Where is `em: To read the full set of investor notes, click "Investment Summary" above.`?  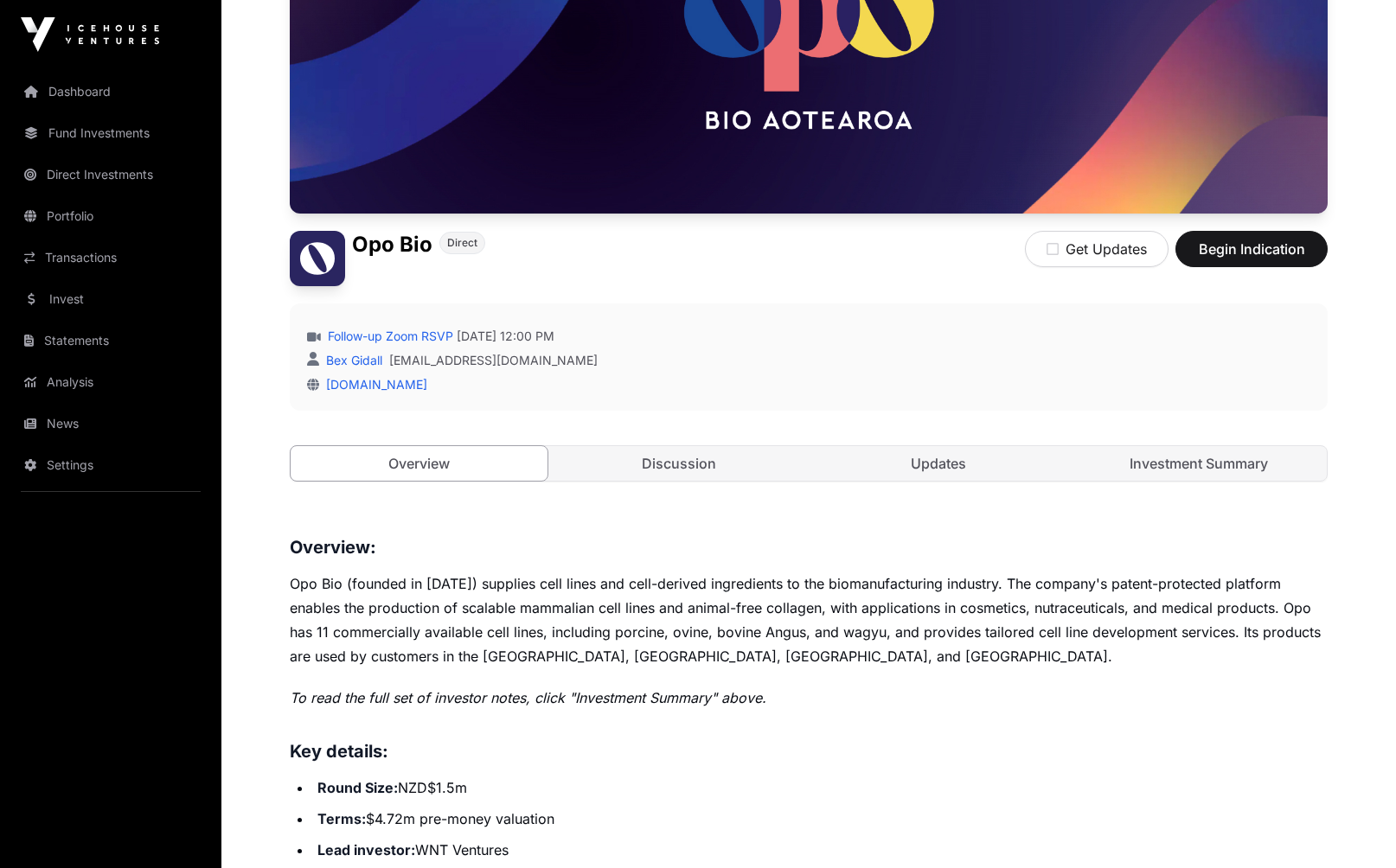
em: To read the full set of investor notes, click "Investment Summary" above. is located at coordinates (528, 698).